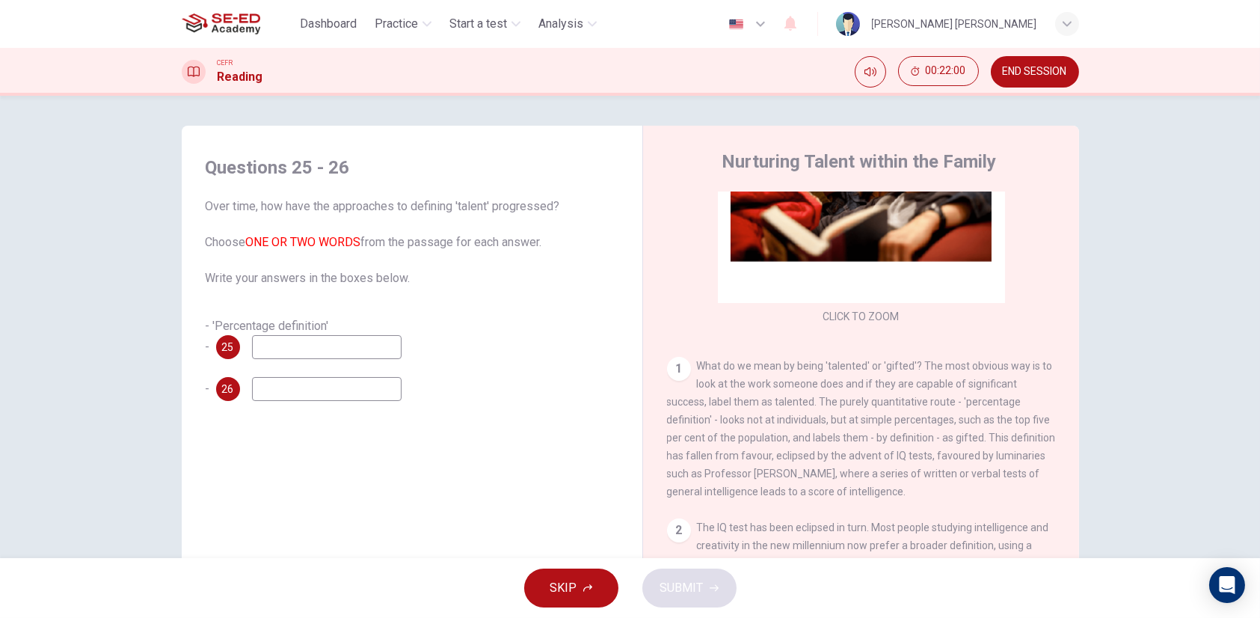 Image resolution: width=1260 pixels, height=618 pixels. Describe the element at coordinates (328, 24) in the screenshot. I see `a: Dashboard` at that location.